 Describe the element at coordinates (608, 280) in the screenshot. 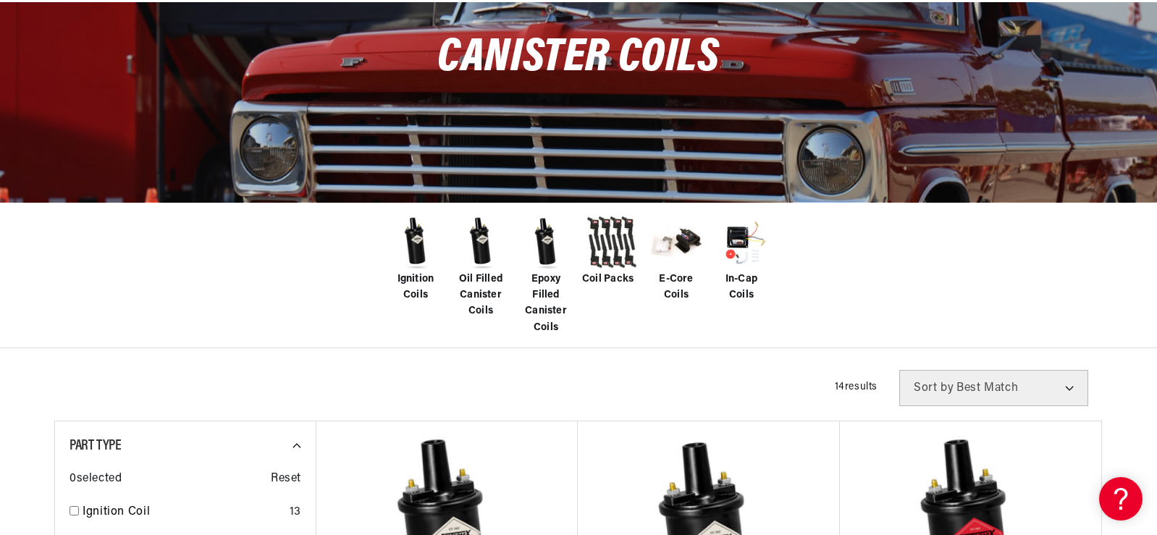

I see `span: Coil Packs` at that location.